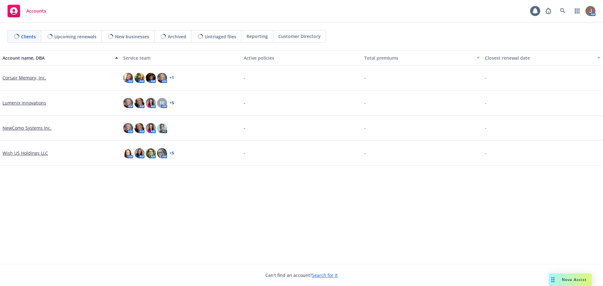 This screenshot has height=286, width=603. I want to click on span: New businesses, so click(132, 36).